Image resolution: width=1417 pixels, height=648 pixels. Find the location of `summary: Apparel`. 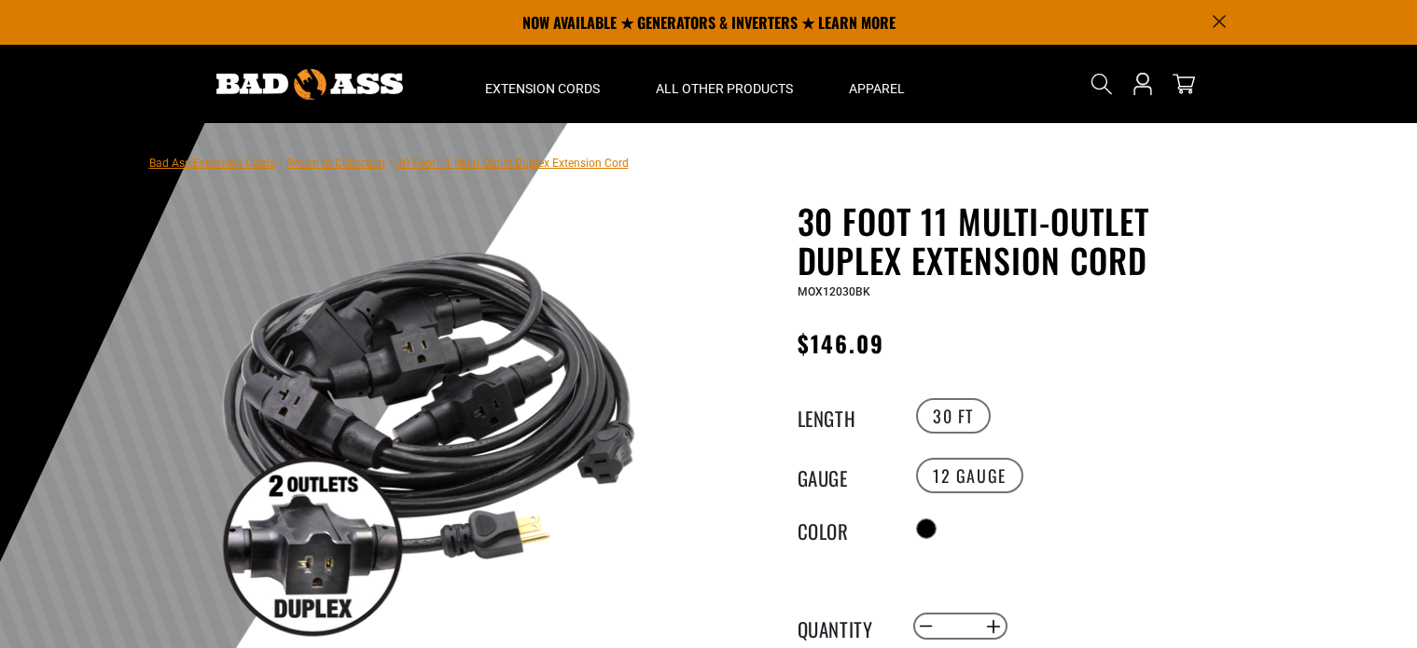

summary: Apparel is located at coordinates (877, 84).